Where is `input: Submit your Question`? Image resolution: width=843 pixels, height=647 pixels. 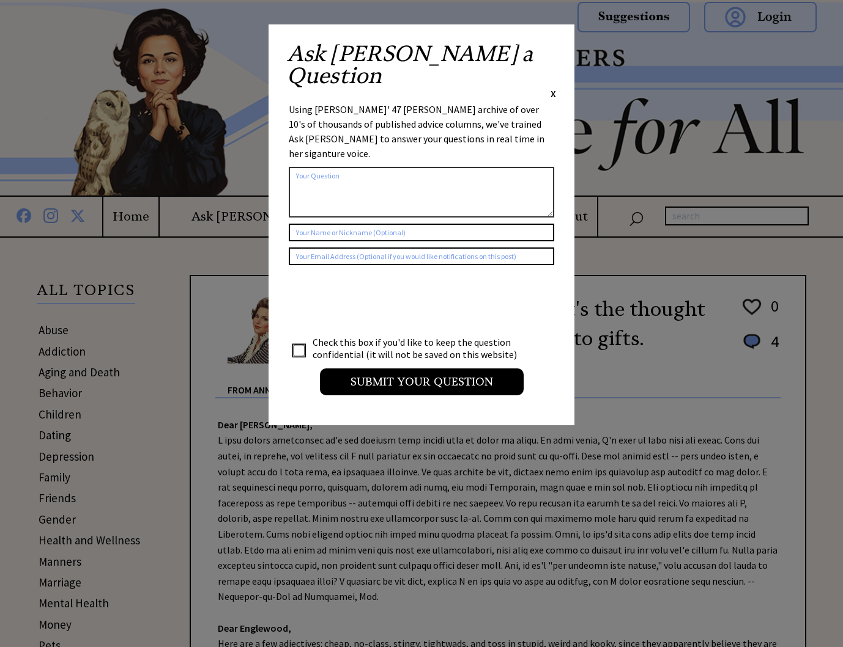 input: Submit your Question is located at coordinates (421, 382).